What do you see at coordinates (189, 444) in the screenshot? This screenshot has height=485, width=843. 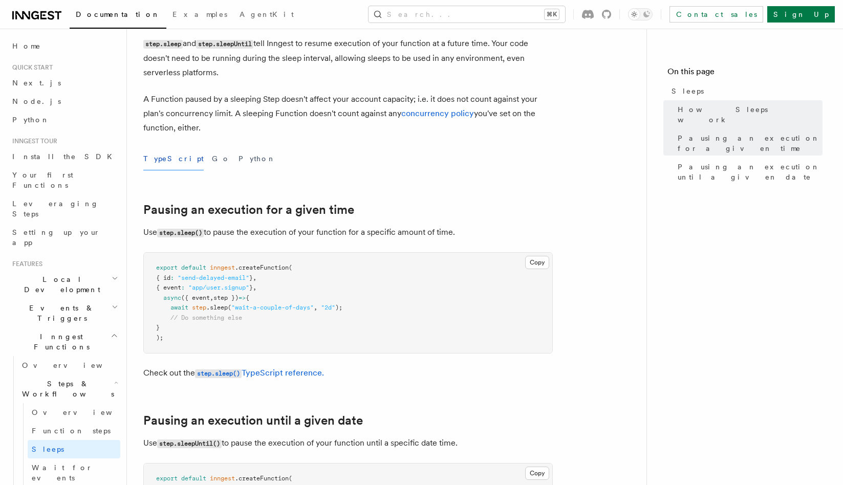 I see `code: step.sleepUntil()` at bounding box center [189, 444].